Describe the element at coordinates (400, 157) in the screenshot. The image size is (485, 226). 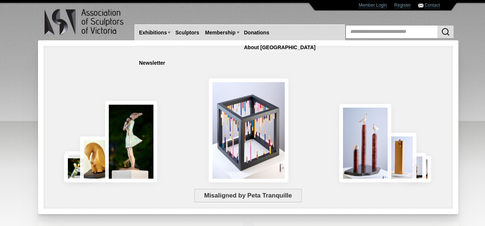
I see `img: Little Frog. Big Climb` at that location.